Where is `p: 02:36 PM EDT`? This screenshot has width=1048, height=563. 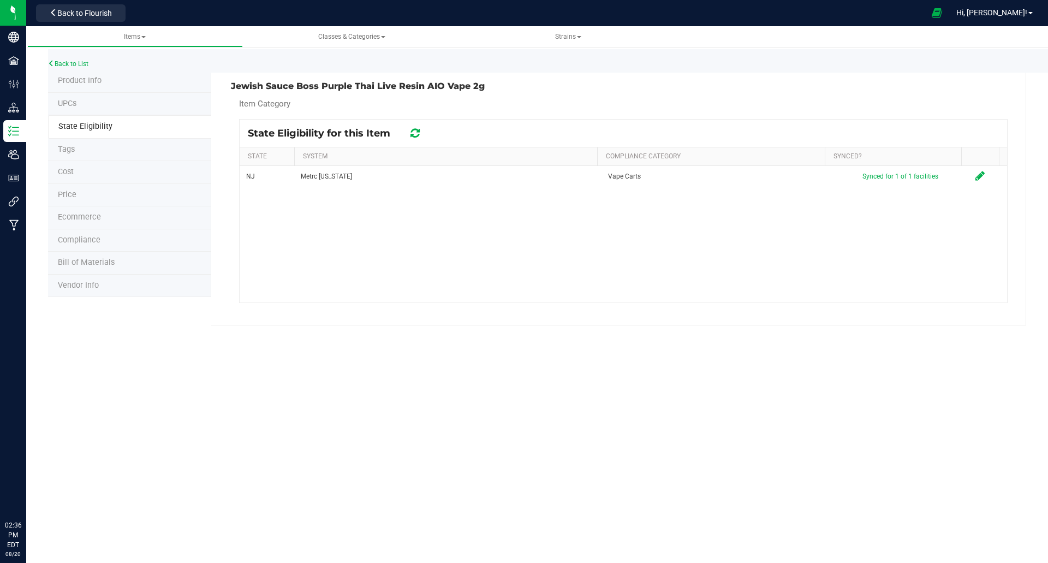 p: 02:36 PM EDT is located at coordinates (13, 535).